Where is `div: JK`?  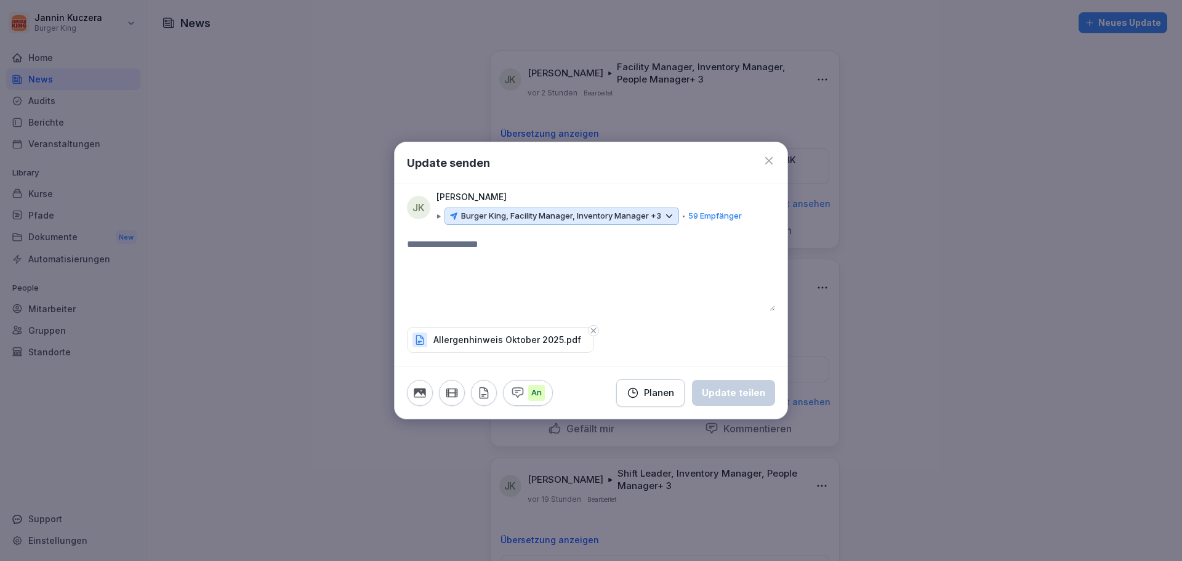 div: JK is located at coordinates (419, 207).